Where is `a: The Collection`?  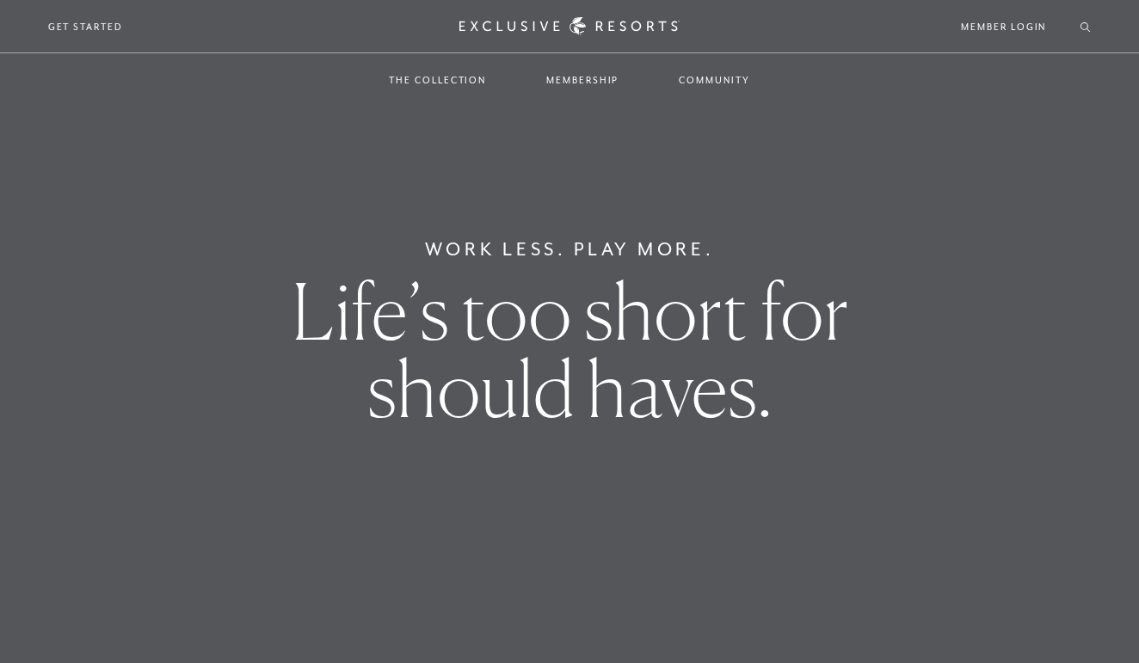
a: The Collection is located at coordinates (437, 80).